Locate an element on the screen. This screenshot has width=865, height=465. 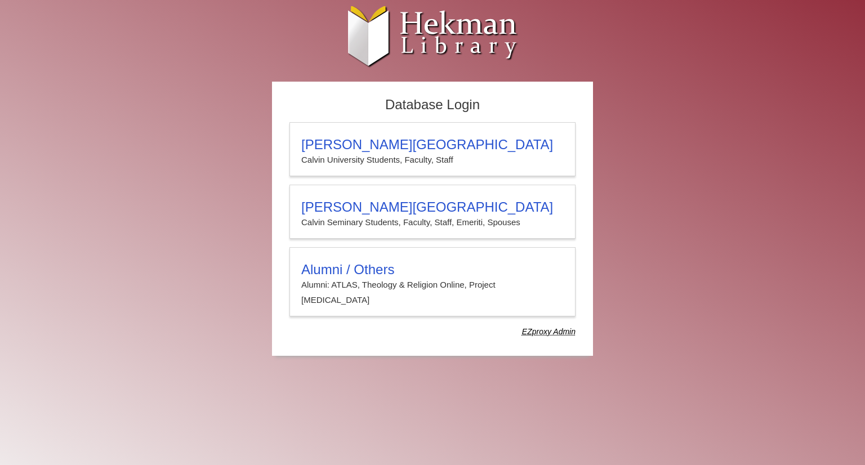
h2: Database Login is located at coordinates (432, 105).